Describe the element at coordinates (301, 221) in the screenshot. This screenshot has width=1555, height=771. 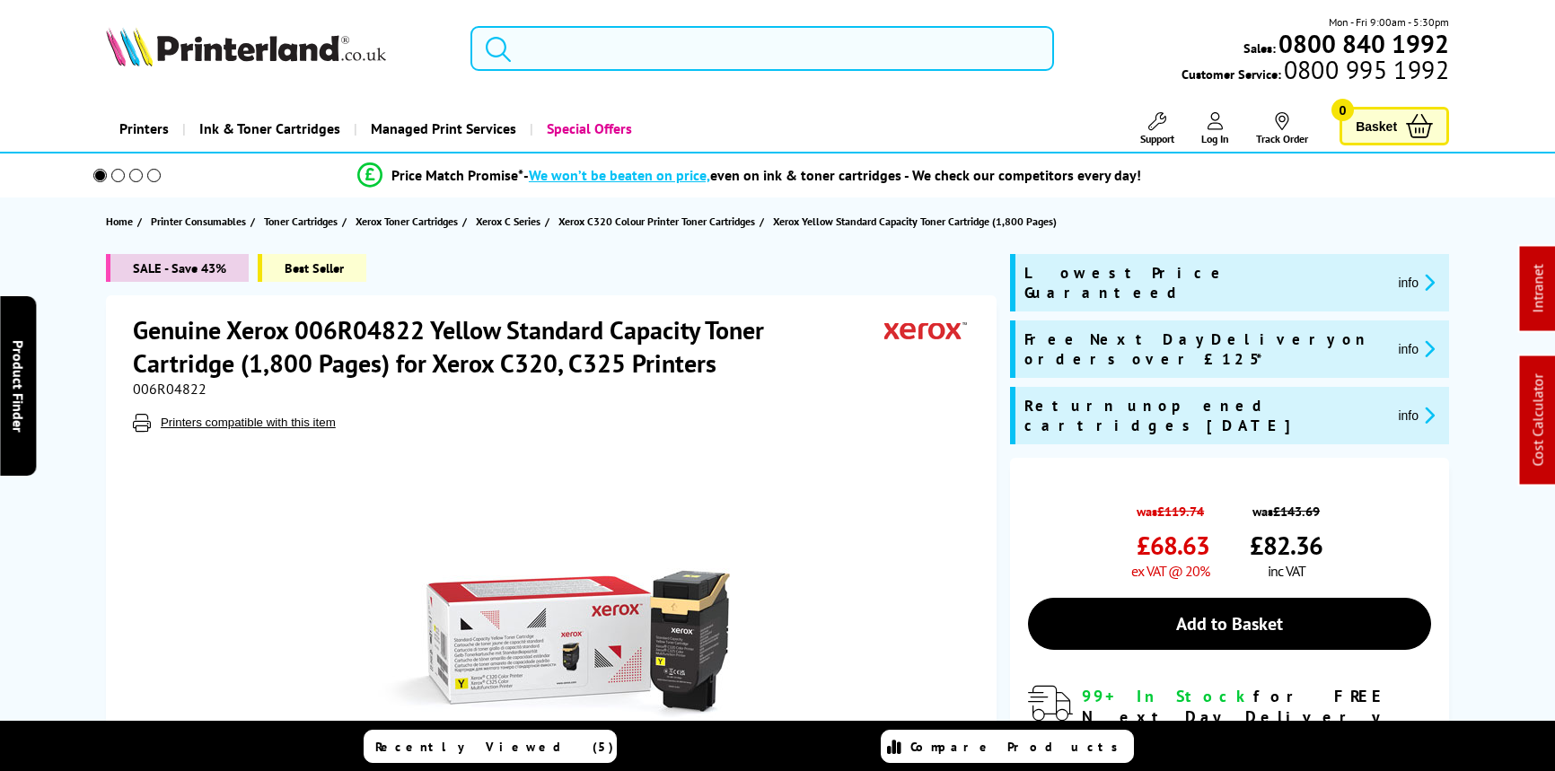
I see `span: Toner Cartridges` at that location.